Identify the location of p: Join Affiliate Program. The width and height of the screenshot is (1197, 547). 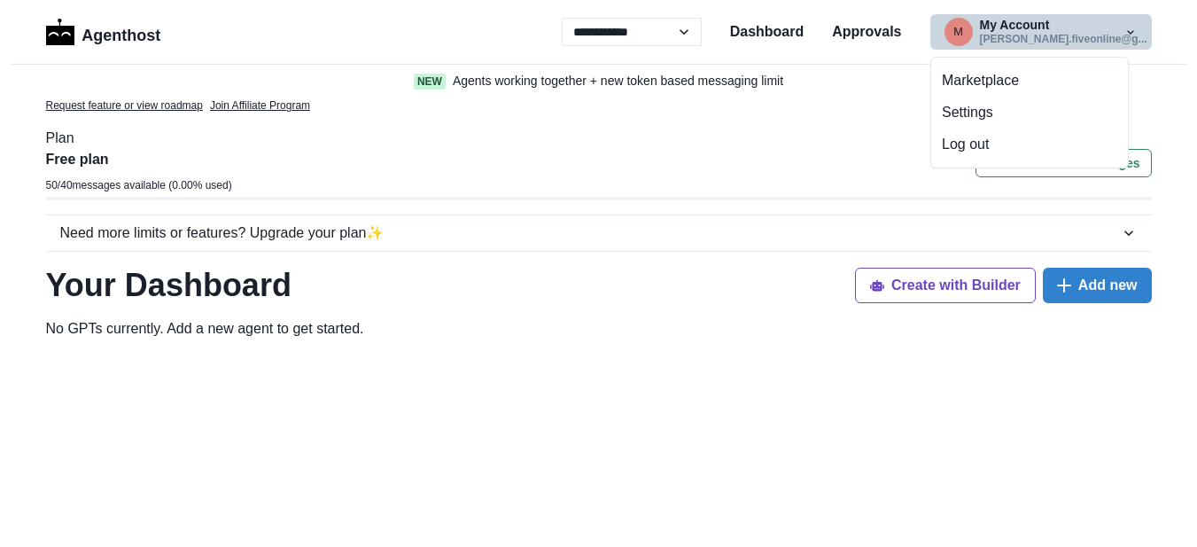
(260, 105).